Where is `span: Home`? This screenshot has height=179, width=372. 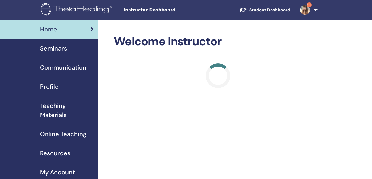
span: Home is located at coordinates (49, 29).